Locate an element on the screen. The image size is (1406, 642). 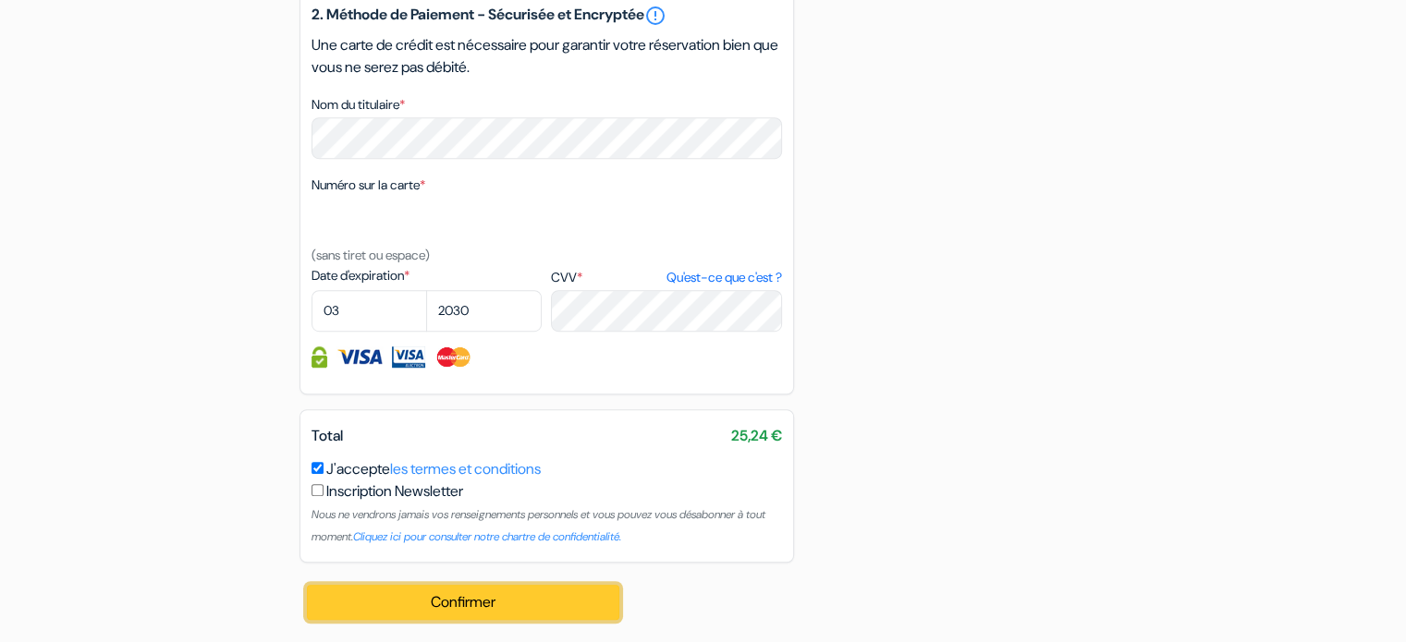
span: Total is located at coordinates (327, 435).